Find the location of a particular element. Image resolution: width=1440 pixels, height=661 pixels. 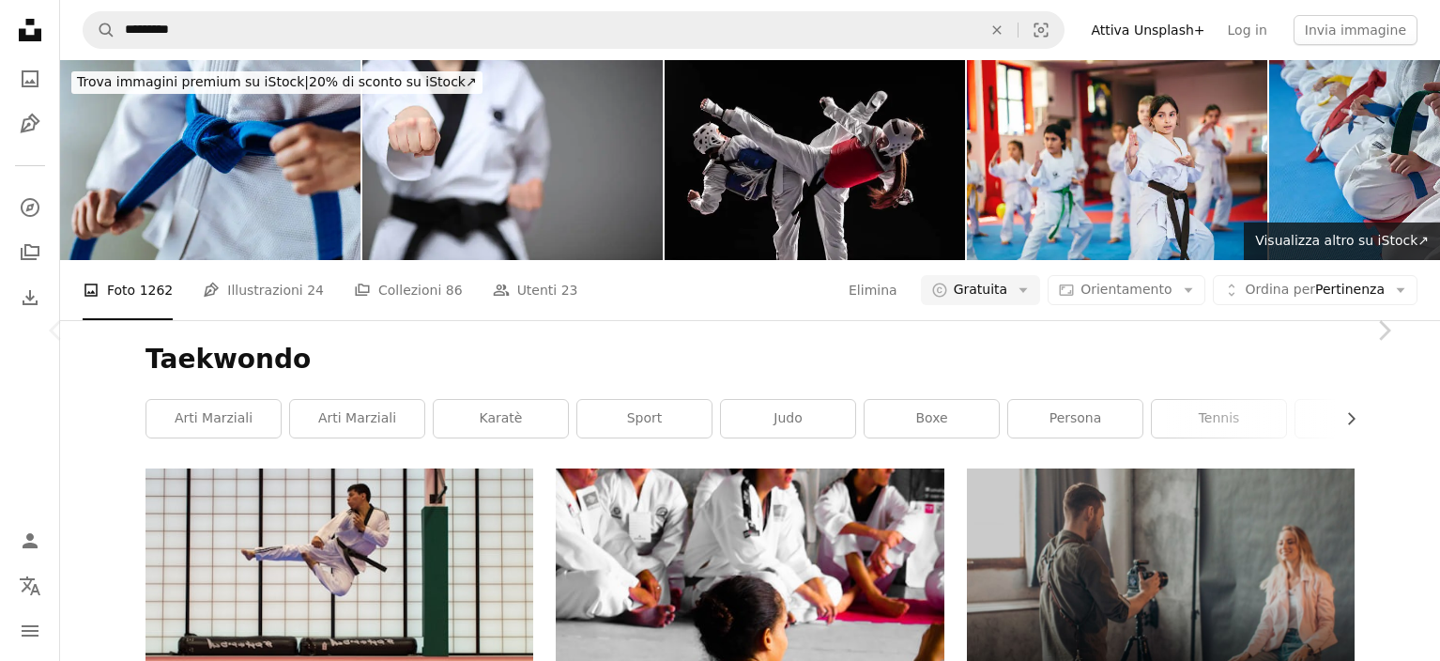

a: tennis is located at coordinates (1218, 419).